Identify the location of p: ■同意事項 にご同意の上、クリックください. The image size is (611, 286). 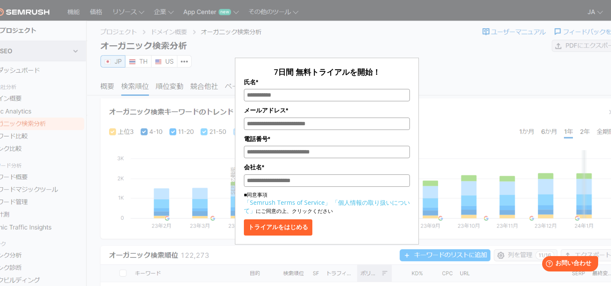
(327, 203).